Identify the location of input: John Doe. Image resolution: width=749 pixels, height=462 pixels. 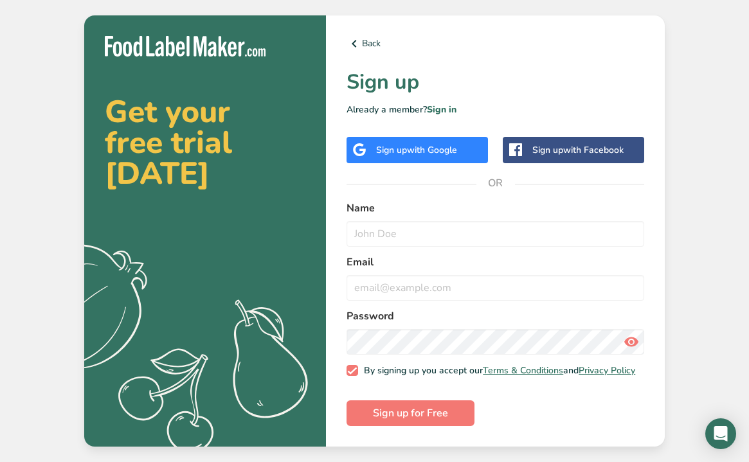
(495, 234).